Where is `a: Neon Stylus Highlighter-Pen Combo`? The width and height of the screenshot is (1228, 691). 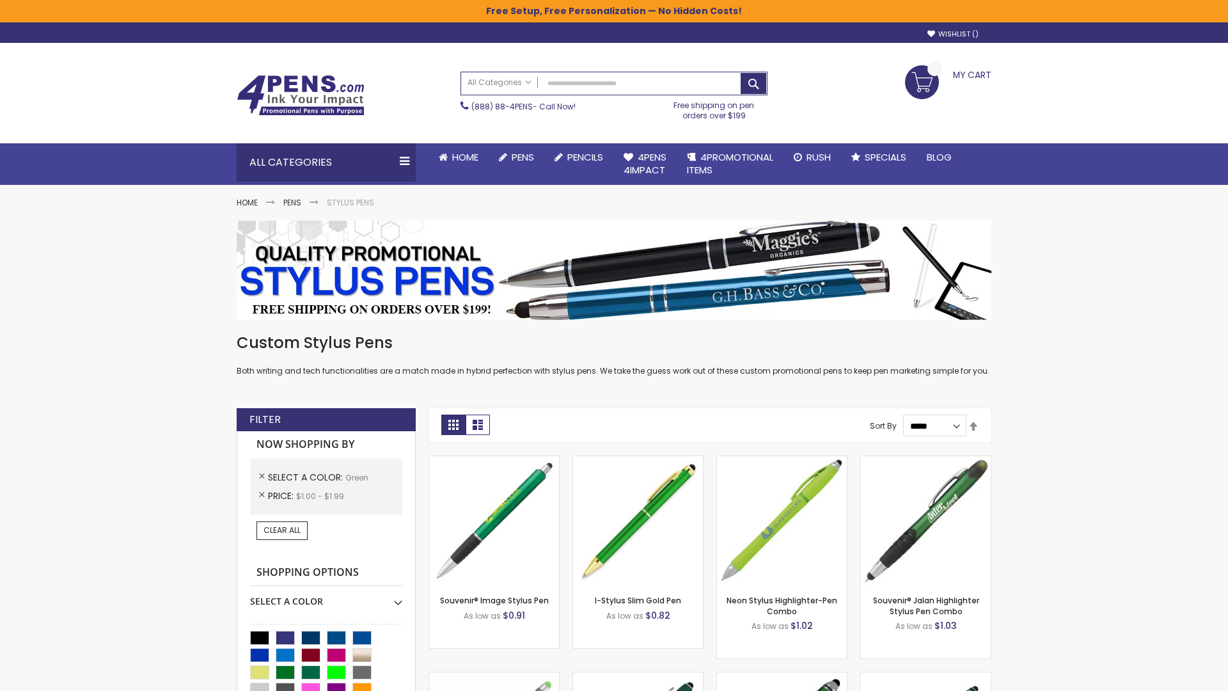
a: Neon Stylus Highlighter-Pen Combo is located at coordinates (782, 605).